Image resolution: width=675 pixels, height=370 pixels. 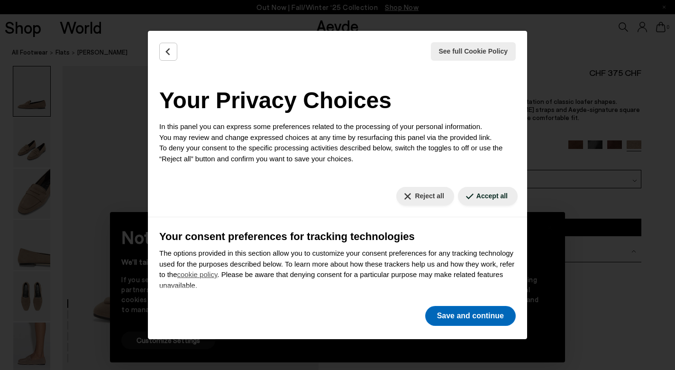 What do you see at coordinates (425, 196) in the screenshot?
I see `button: Reject all` at bounding box center [425, 196].